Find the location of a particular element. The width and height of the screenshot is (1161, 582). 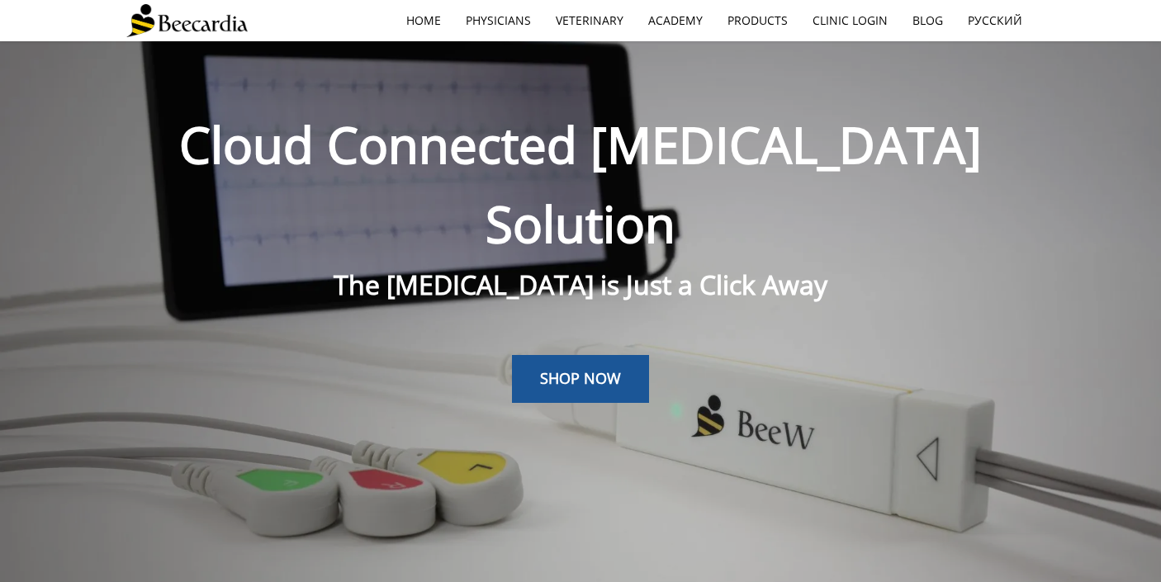

a: Veterinary is located at coordinates (590, 21).